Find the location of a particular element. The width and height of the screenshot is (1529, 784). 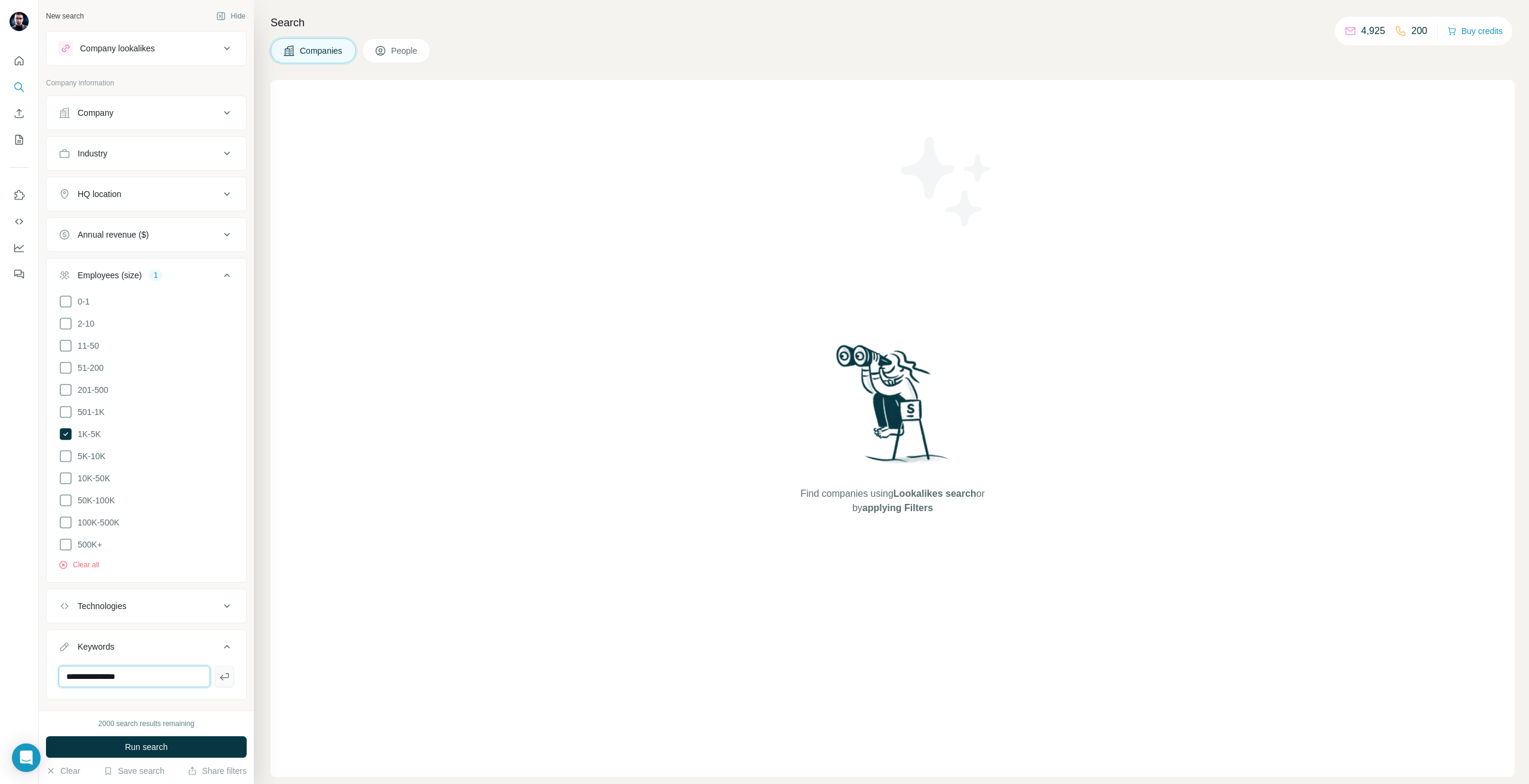

button: Clear all is located at coordinates (79, 564).